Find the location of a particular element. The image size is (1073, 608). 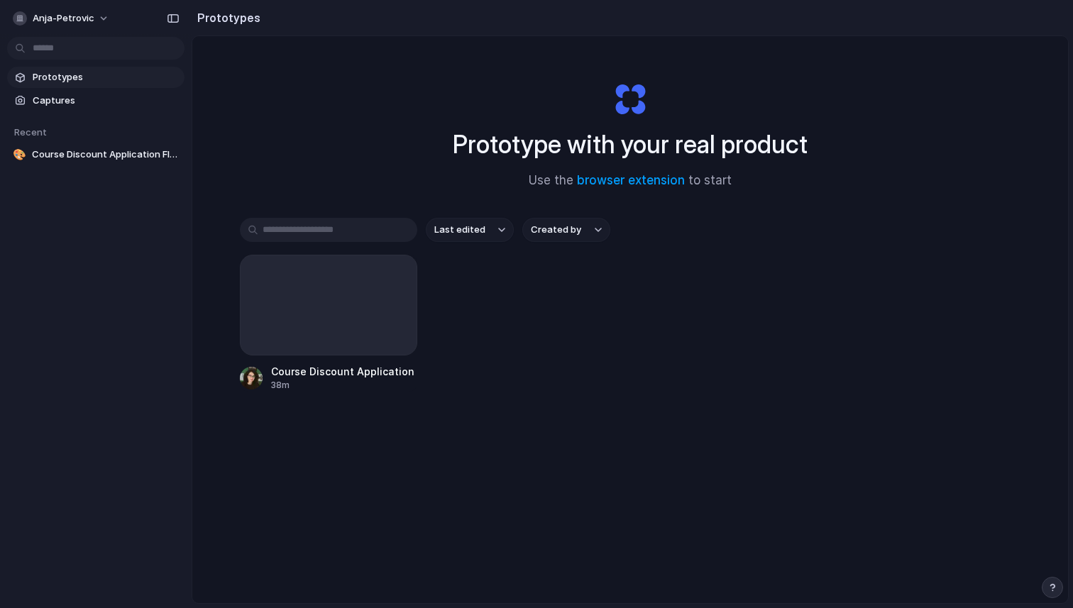

h2: Prototypes is located at coordinates (226, 18).